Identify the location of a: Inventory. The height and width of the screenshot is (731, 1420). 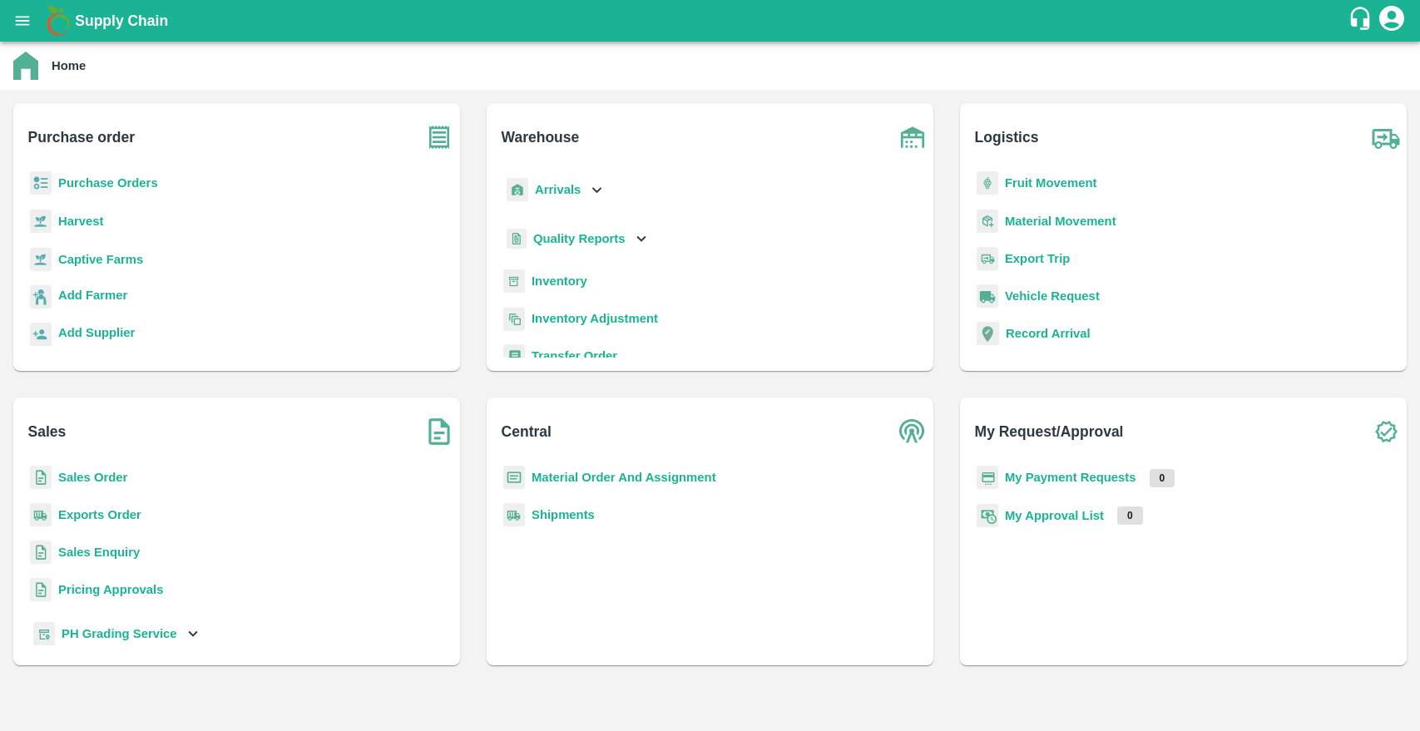
(559, 281).